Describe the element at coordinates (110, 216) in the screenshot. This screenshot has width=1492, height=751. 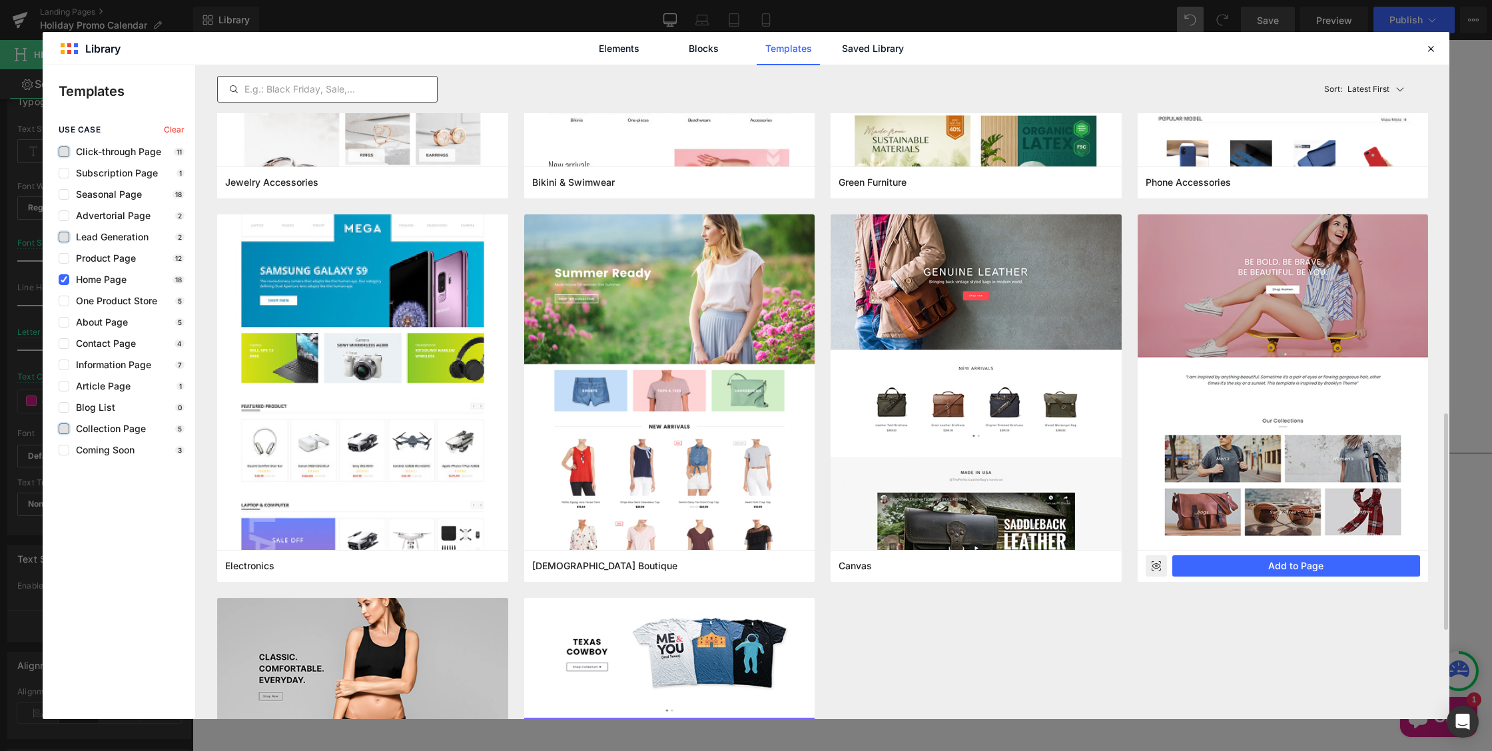
I see `span: Advertorial Page` at that location.